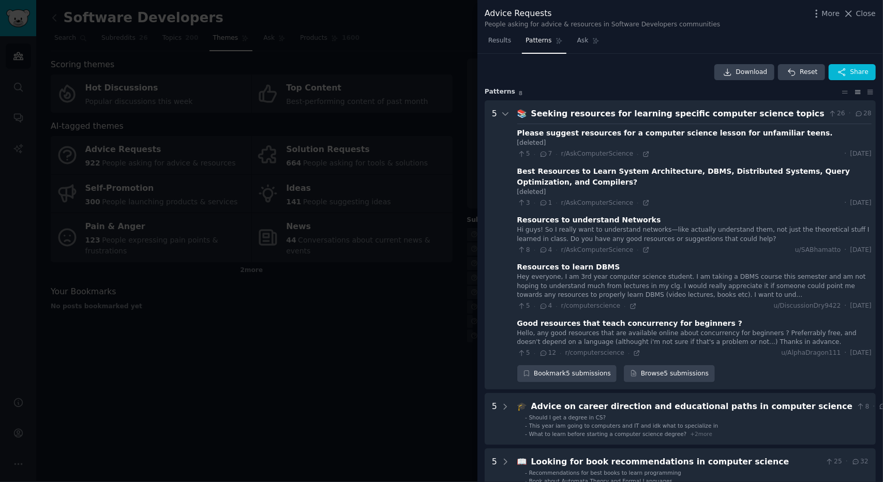 Image resolution: width=883 pixels, height=482 pixels. What do you see at coordinates (860, 72) in the screenshot?
I see `span: Share` at bounding box center [860, 72].